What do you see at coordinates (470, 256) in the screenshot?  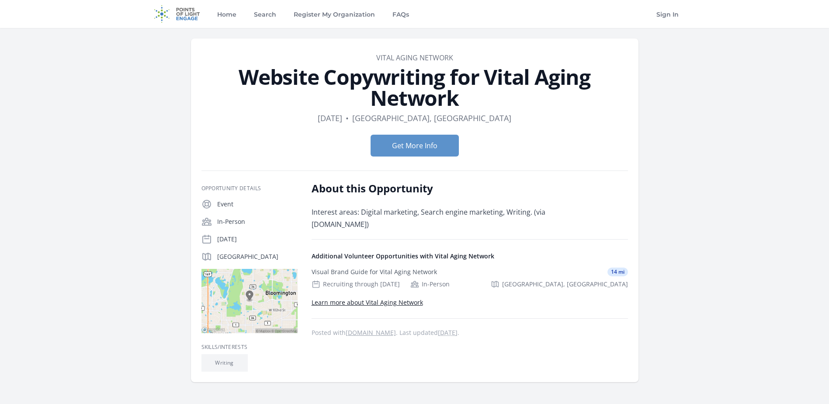 I see `h4: Additional Volunteer Opportunities with Vital Aging Network` at bounding box center [470, 256].